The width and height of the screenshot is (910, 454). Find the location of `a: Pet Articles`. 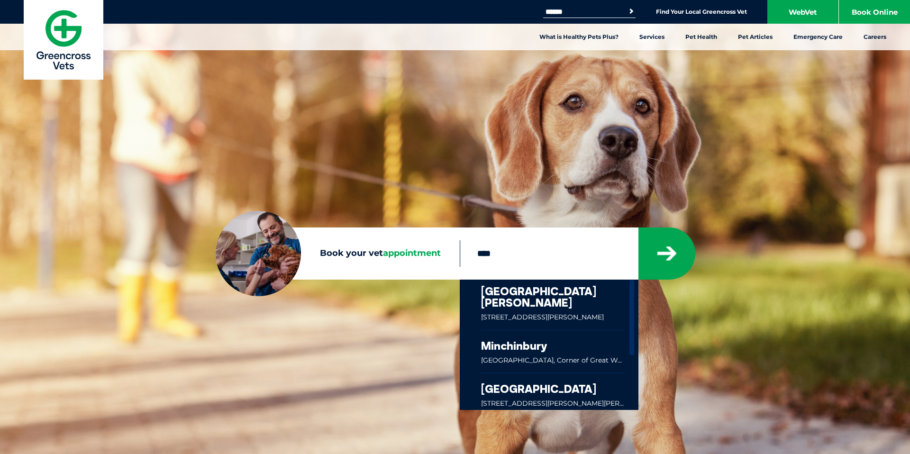

a: Pet Articles is located at coordinates (755, 37).